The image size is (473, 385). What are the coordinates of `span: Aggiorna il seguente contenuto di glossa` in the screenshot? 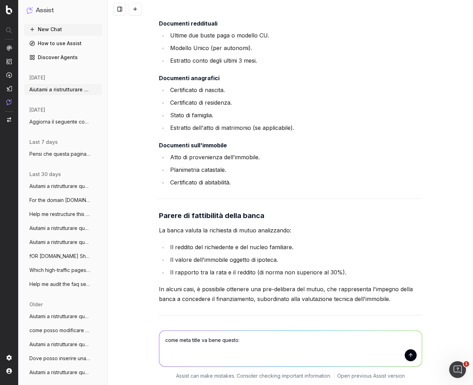 It's located at (60, 122).